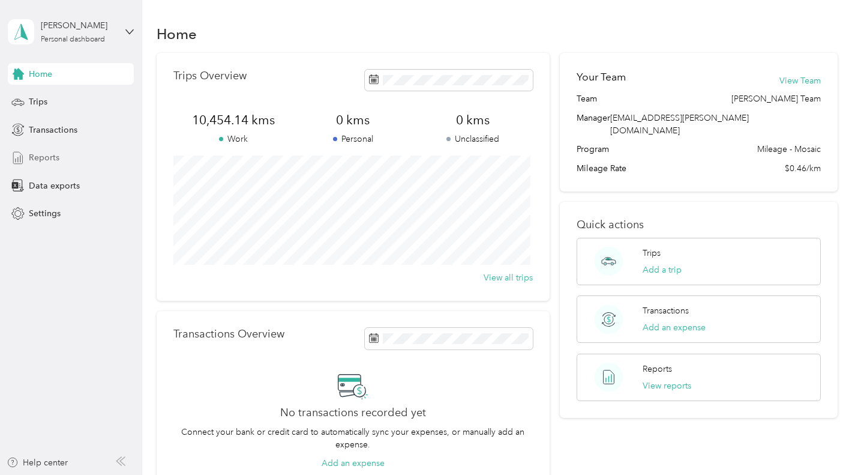  I want to click on div: Personal dashboard, so click(73, 40).